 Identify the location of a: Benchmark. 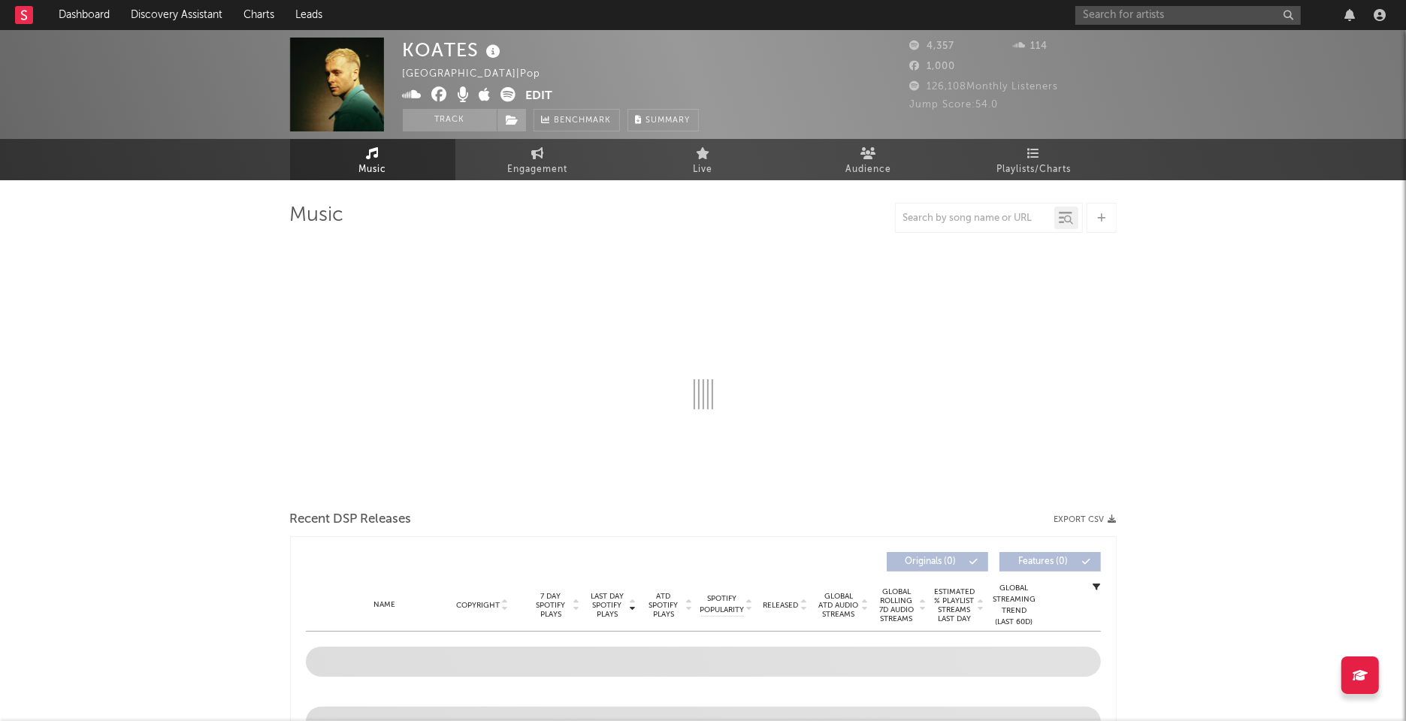
(576, 120).